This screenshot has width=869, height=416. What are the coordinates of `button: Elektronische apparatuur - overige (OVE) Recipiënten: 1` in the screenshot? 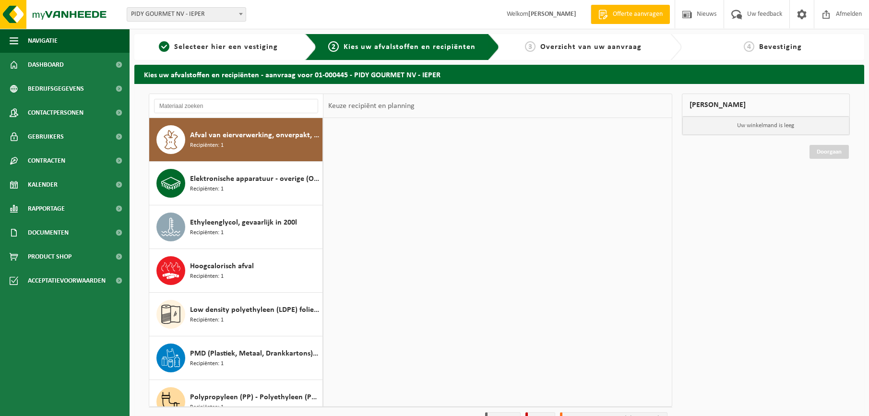 It's located at (236, 183).